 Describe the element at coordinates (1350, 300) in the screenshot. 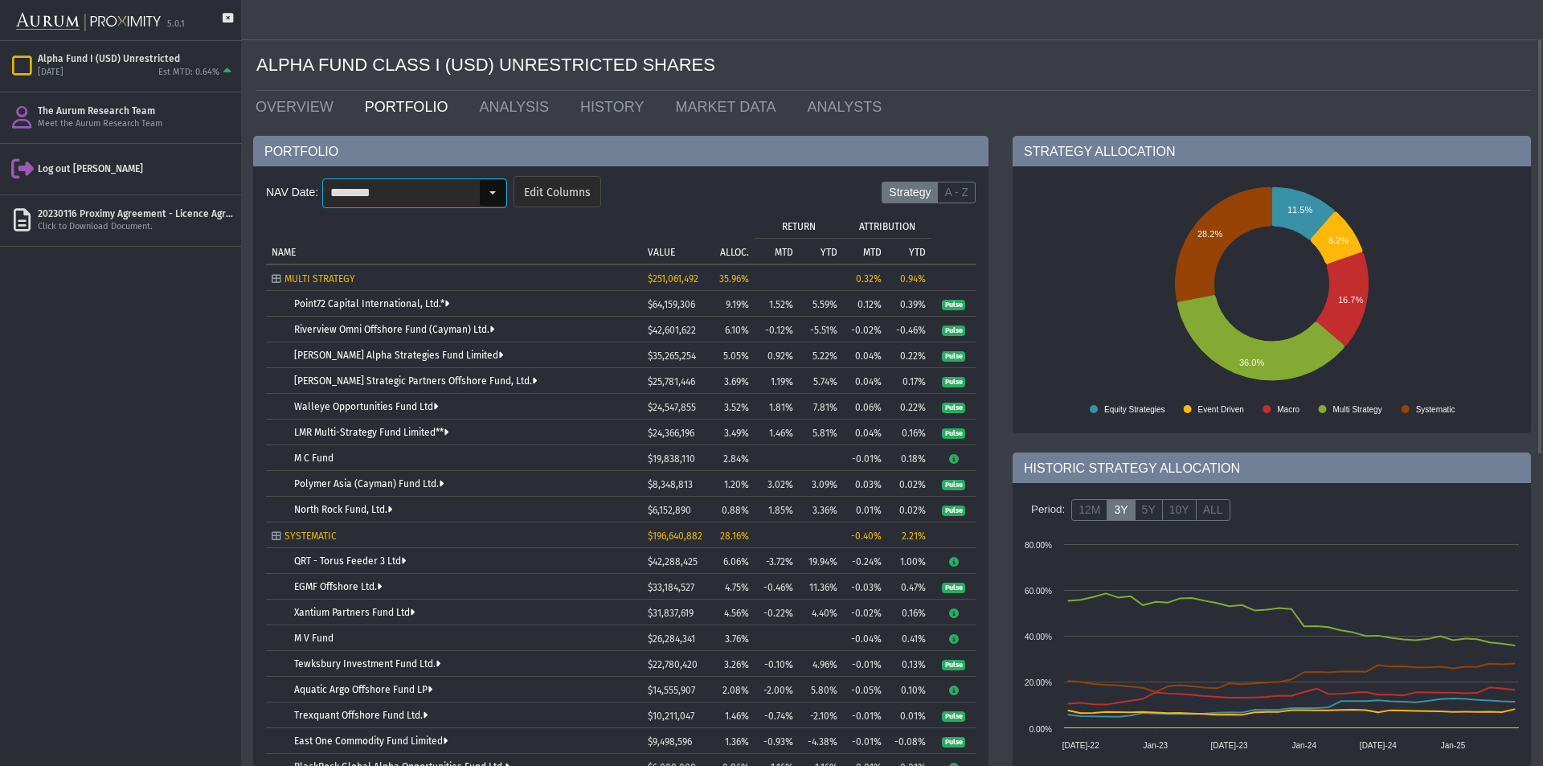

I see `text: 16.7%` at that location.